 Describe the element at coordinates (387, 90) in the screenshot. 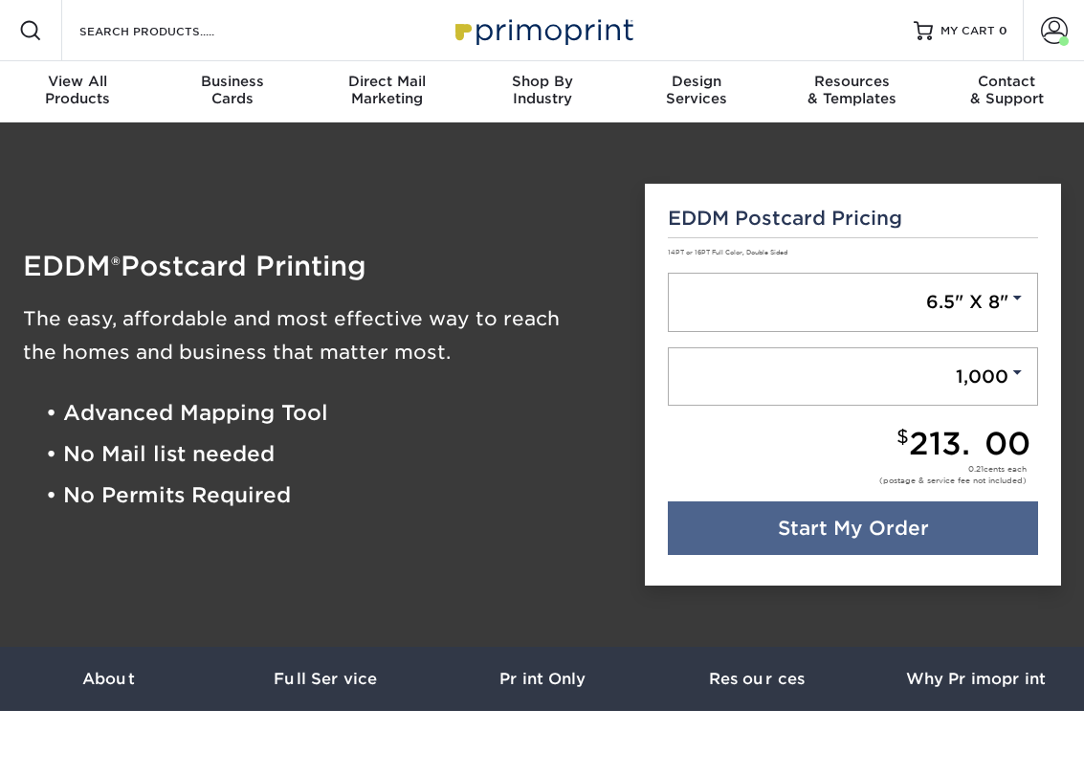

I see `div: Marketing` at that location.